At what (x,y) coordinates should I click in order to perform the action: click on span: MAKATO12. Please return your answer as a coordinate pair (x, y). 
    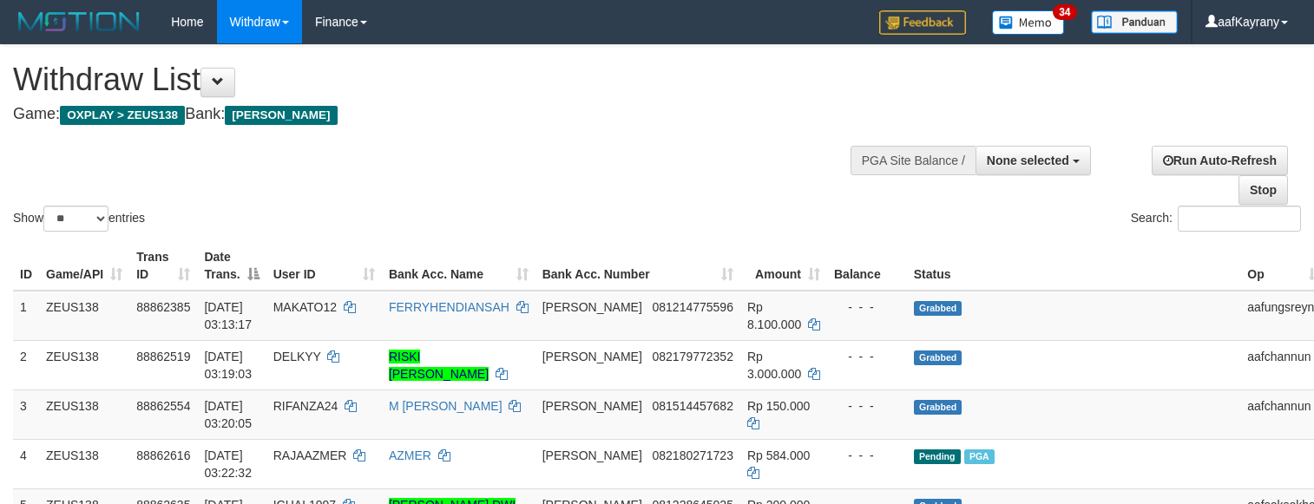
    Looking at the image, I should click on (305, 307).